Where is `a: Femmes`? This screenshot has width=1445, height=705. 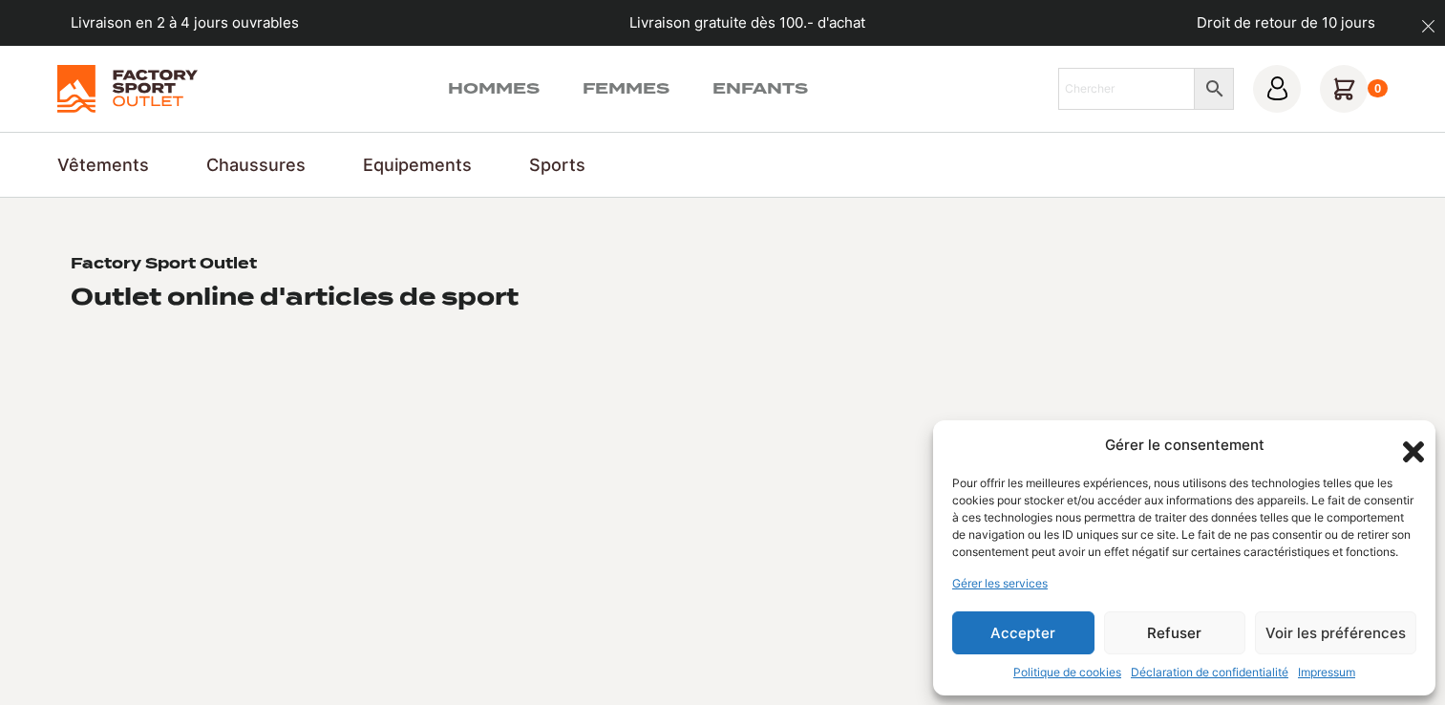 a: Femmes is located at coordinates (626, 89).